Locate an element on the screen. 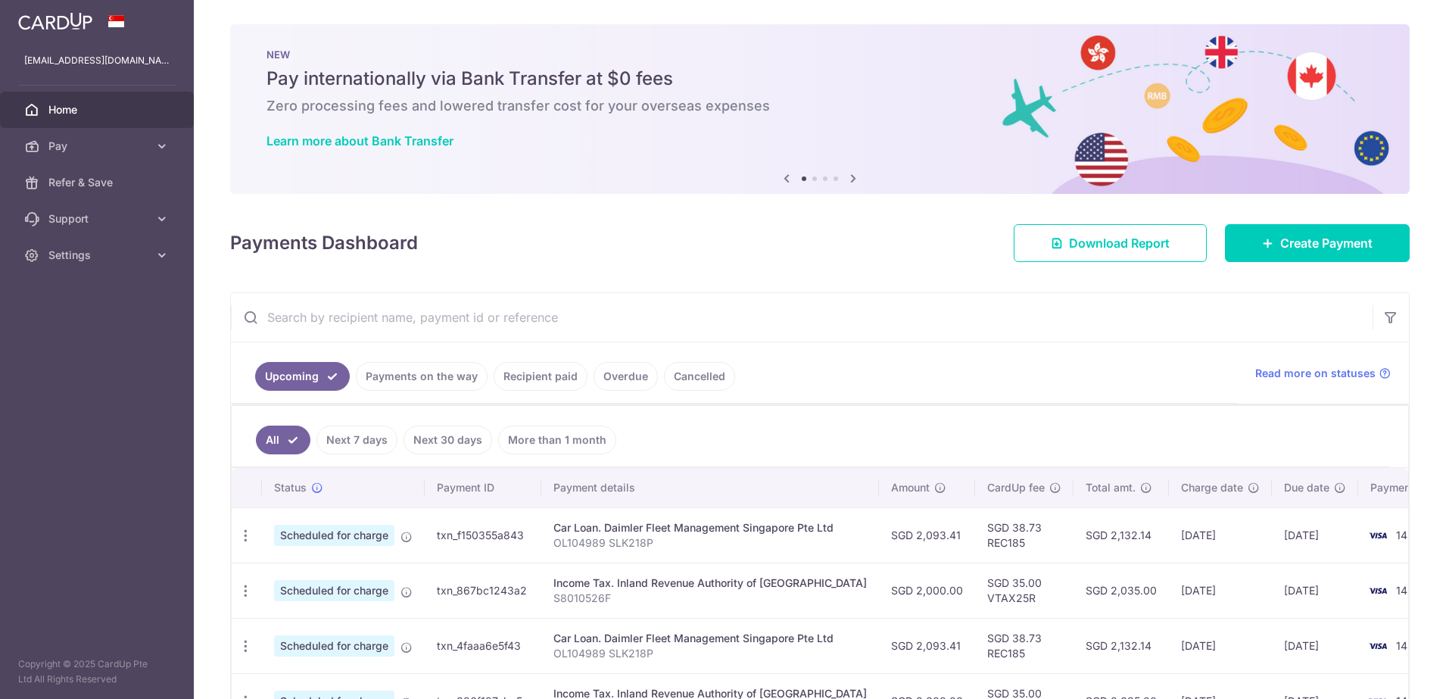 The image size is (1446, 699). span: Due date is located at coordinates (1306, 487).